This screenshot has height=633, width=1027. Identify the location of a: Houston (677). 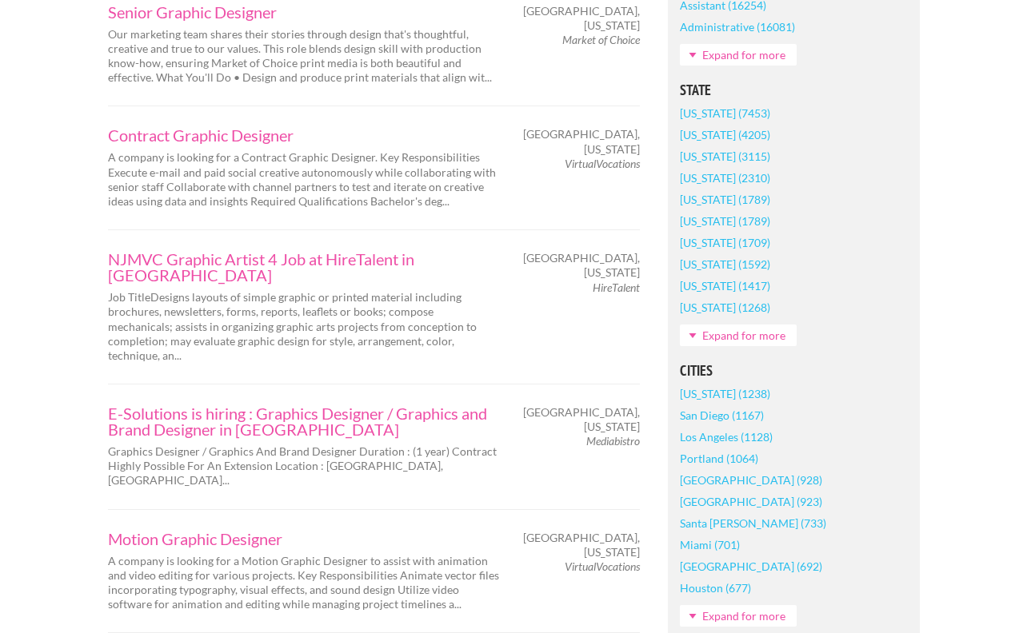
(715, 588).